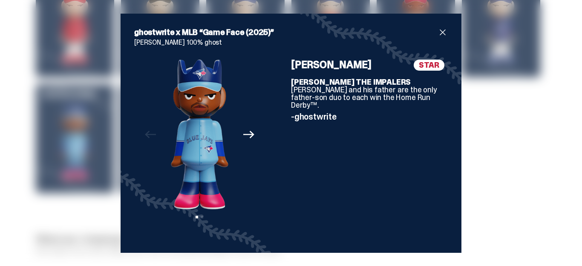 This screenshot has height=266, width=582. What do you see at coordinates (369, 117) in the screenshot?
I see `p: -ghostwrite` at bounding box center [369, 117].